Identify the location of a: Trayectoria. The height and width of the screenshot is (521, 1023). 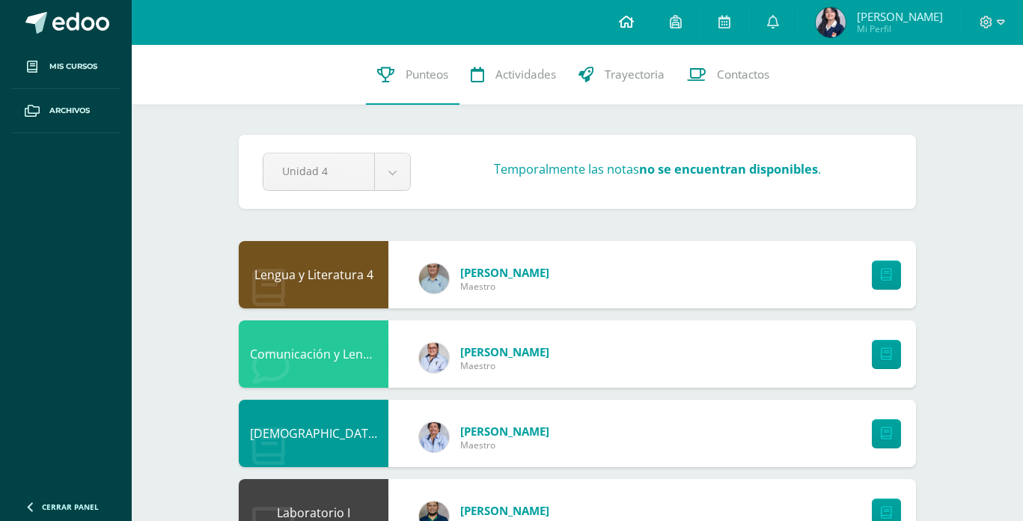
(621, 75).